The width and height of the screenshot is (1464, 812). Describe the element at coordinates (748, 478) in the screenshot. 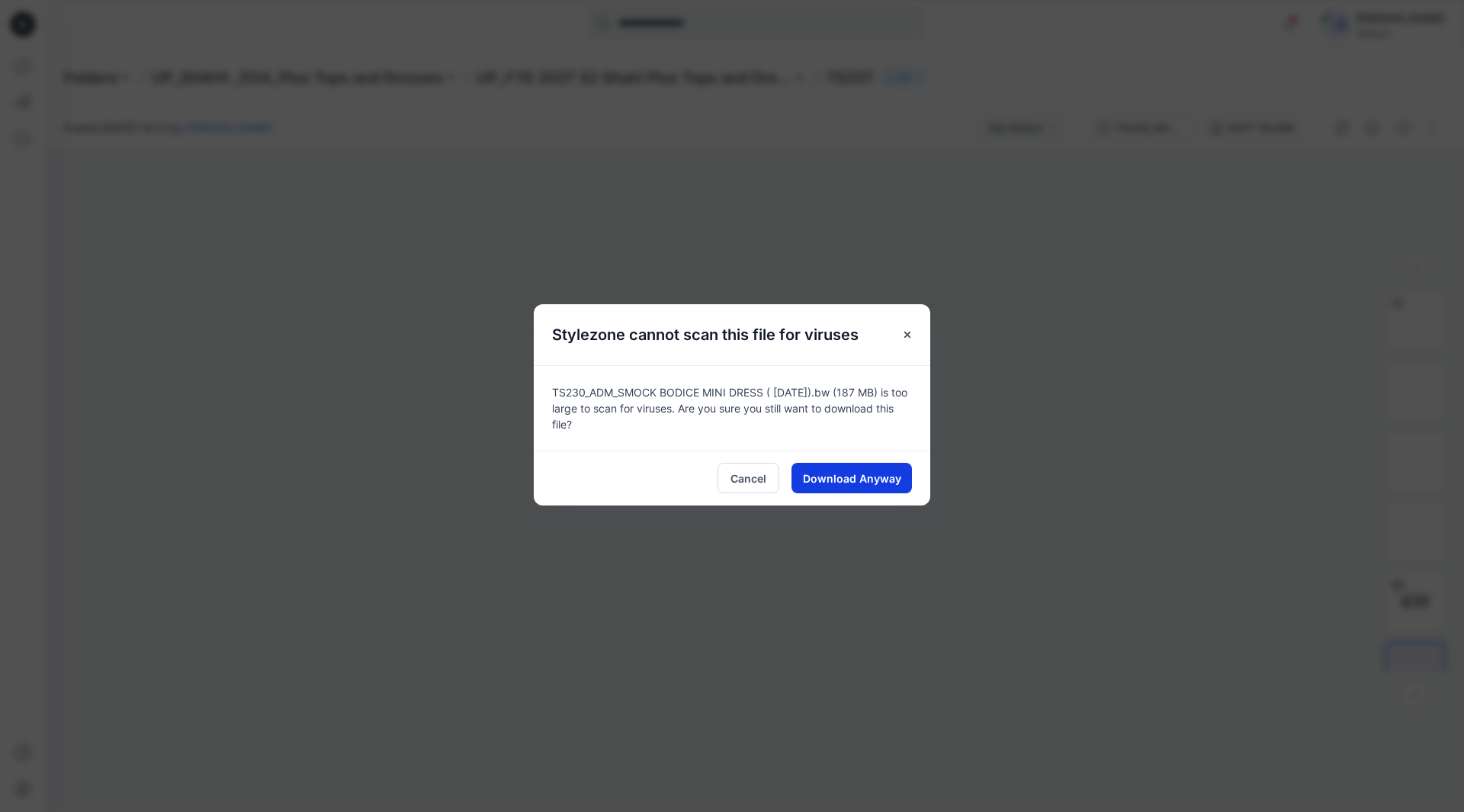

I see `button: Cancel` at that location.